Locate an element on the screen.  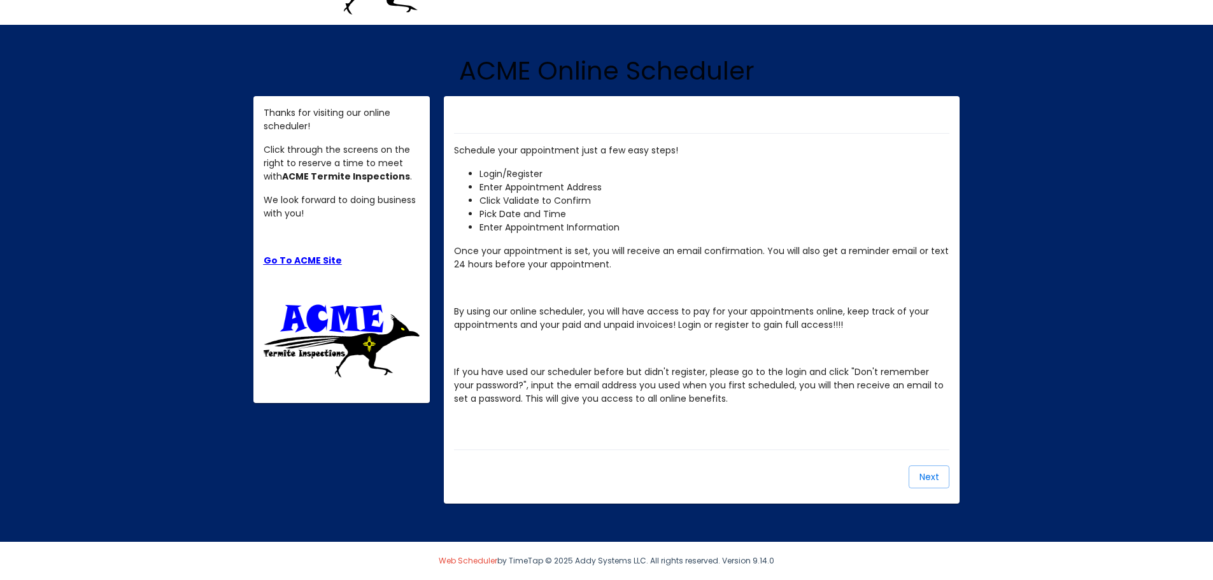
li: Pick Date and Time is located at coordinates (714, 214).